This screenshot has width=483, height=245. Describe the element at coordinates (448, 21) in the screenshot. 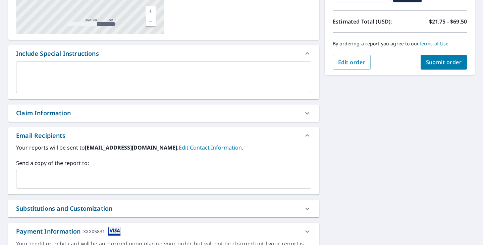

I see `p: $21.75 - $69.50` at that location.